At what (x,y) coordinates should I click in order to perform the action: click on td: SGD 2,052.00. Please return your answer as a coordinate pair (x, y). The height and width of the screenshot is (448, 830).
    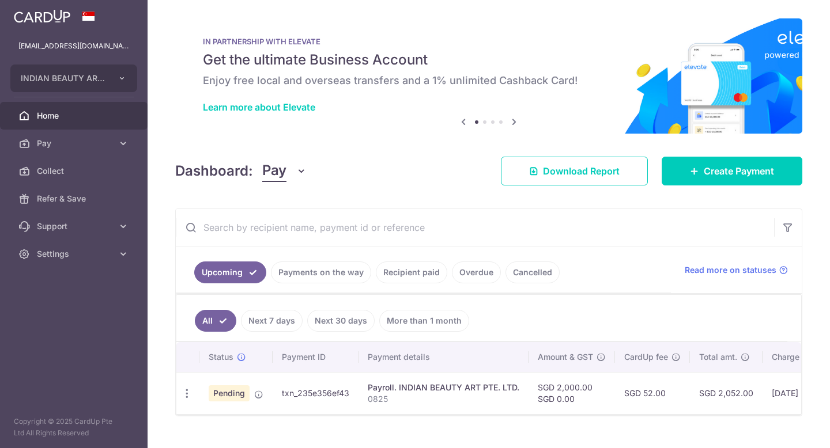
    Looking at the image, I should click on (726, 393).